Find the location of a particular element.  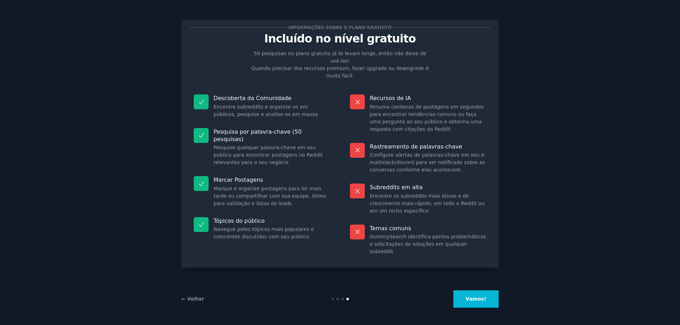

font: Resuma centenas de postagens em segundos para encontrar tendências comuns ou faça uma pergunta ao... is located at coordinates (427, 118).